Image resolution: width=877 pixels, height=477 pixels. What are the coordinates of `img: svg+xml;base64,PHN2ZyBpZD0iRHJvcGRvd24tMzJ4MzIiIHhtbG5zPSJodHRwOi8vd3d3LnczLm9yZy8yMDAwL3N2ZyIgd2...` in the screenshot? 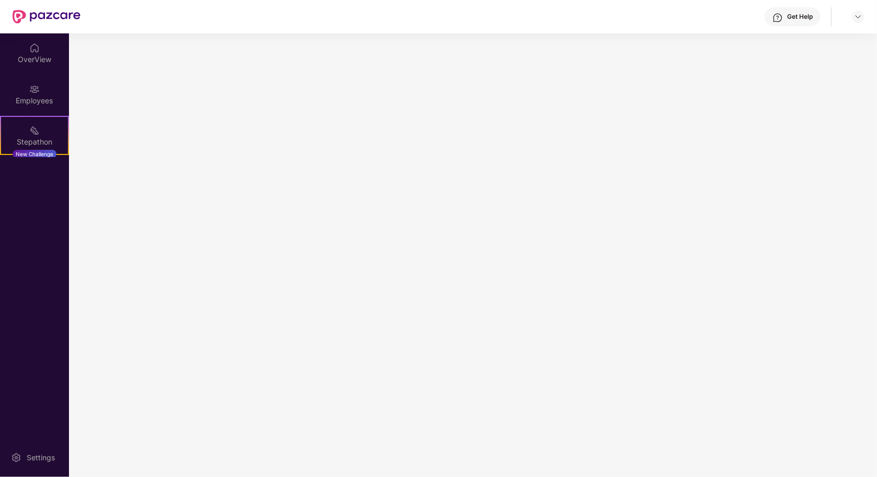 It's located at (858, 17).